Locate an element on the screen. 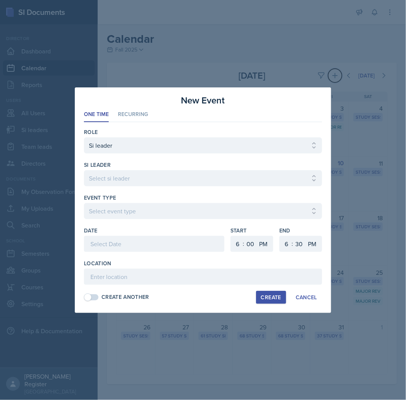 Image resolution: width=406 pixels, height=400 pixels. input: Enter location is located at coordinates (203, 277).